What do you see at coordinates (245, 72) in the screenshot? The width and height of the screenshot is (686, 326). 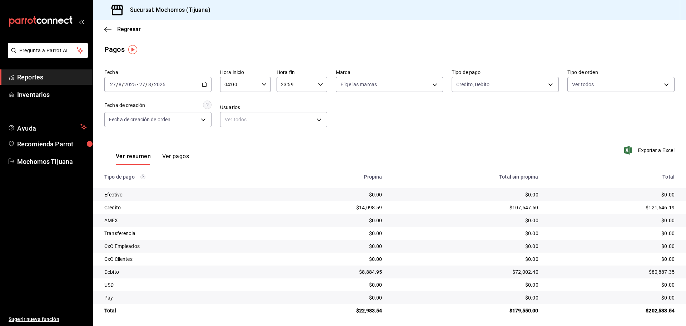 I see `label: Hora inicio` at bounding box center [245, 72].